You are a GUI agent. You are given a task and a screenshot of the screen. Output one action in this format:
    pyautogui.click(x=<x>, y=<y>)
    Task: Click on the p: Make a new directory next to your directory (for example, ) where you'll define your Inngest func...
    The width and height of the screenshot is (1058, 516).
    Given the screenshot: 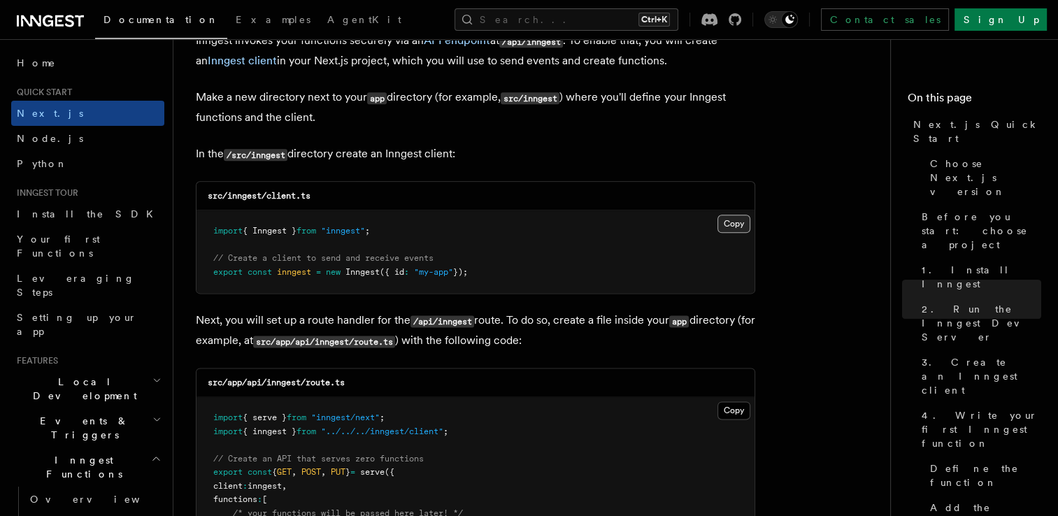 What is the action you would take?
    pyautogui.click(x=475, y=107)
    